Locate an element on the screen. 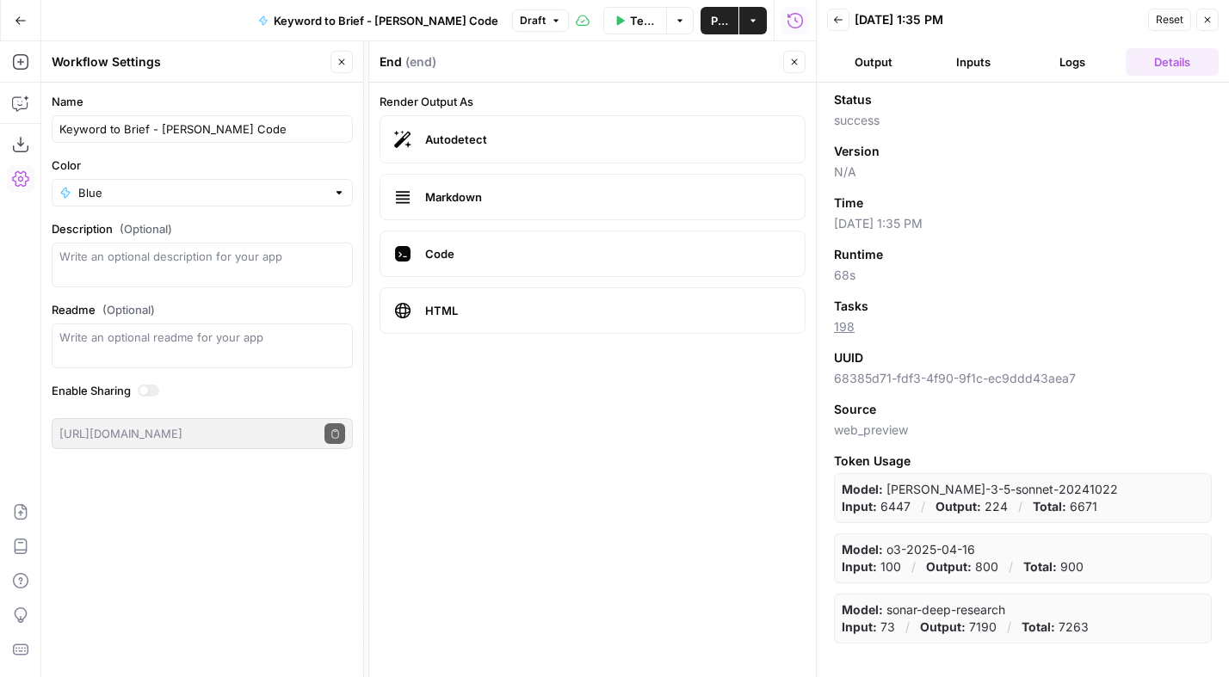 Image resolution: width=1229 pixels, height=677 pixels. p: 224 is located at coordinates (972, 507).